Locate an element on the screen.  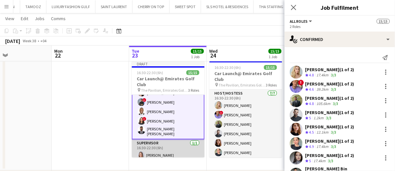
div: Draft16:30-22:30 (6h)15/15Car Launch@ Emirates Golf Club The Pavilion, Emirates Golf Club3 RolesP... is located at coordinates (168, 109).